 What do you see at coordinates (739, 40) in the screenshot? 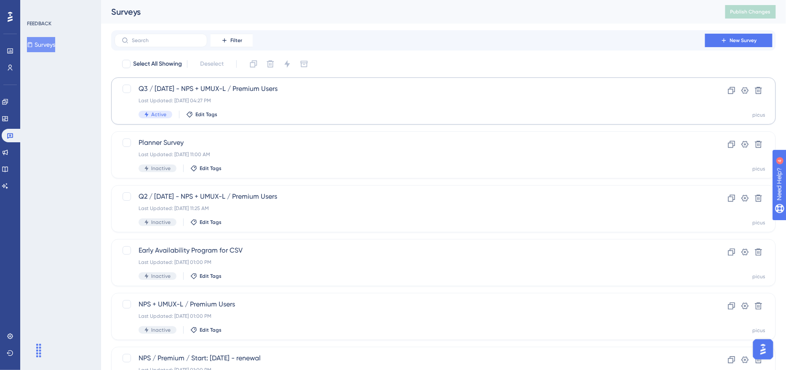
I see `button: New Survey` at bounding box center [739, 40].